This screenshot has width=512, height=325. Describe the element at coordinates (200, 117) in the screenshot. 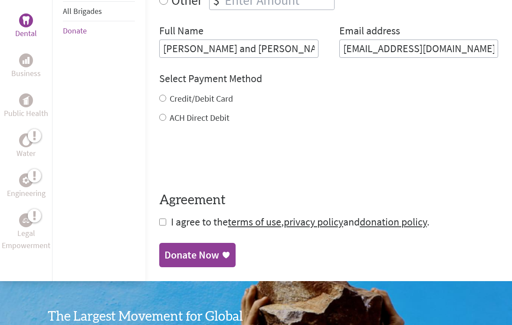

I see `label: ACH Direct Debit` at that location.